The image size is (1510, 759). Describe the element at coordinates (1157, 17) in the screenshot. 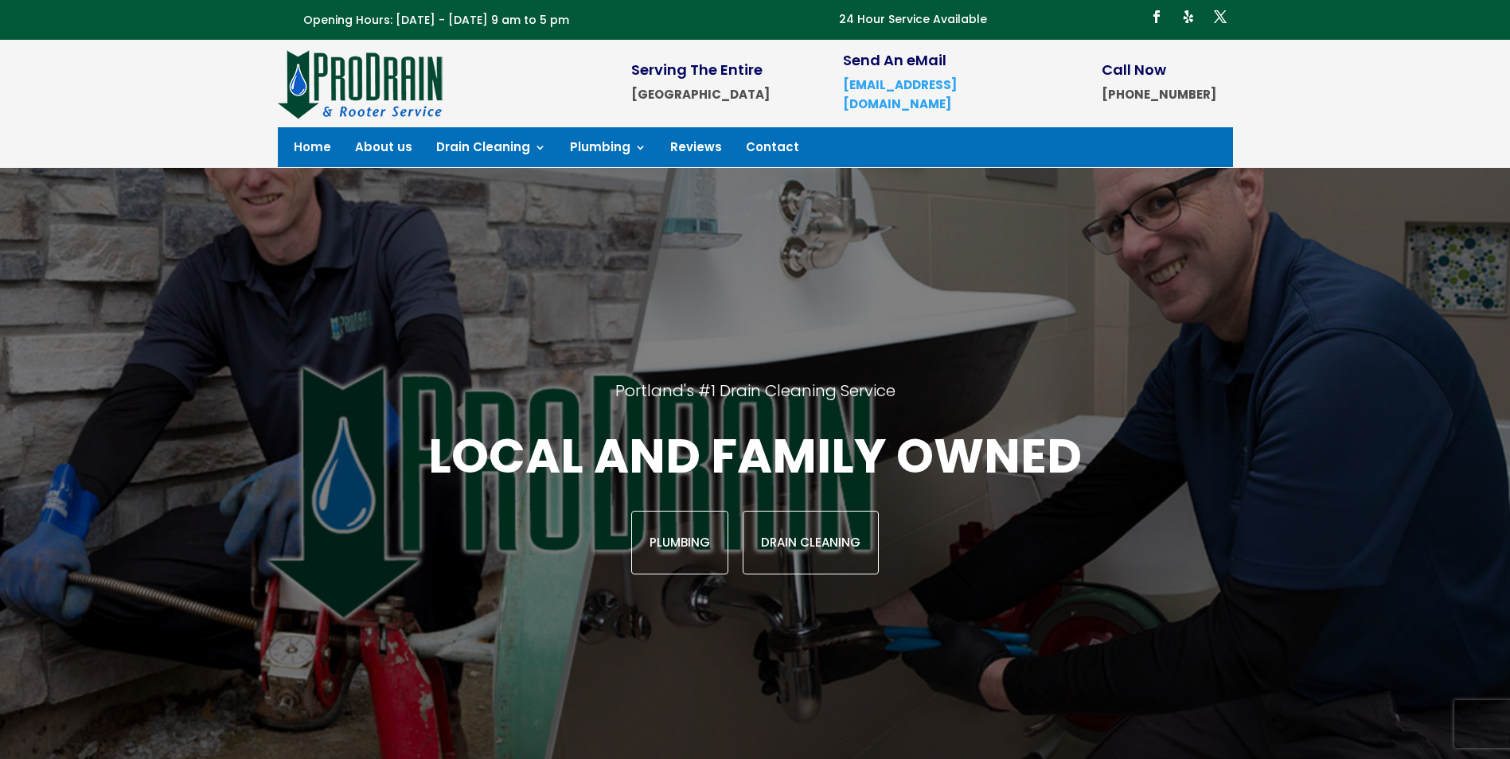

I see `a: Follow on Facebook` at that location.